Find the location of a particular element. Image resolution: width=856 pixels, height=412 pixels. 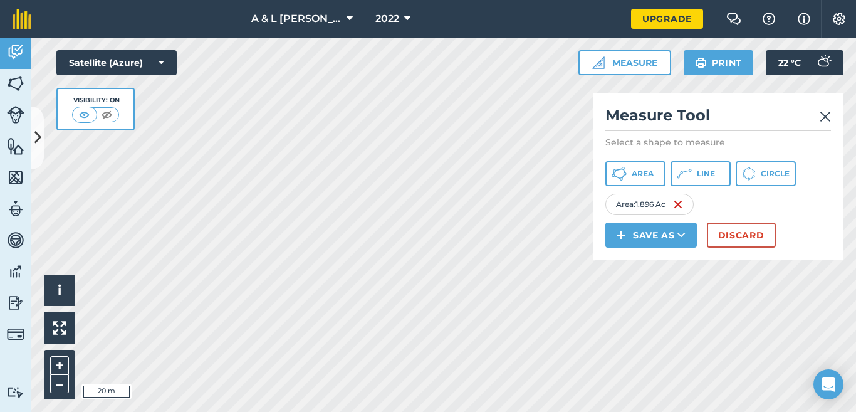

span: Area is located at coordinates (642, 174).